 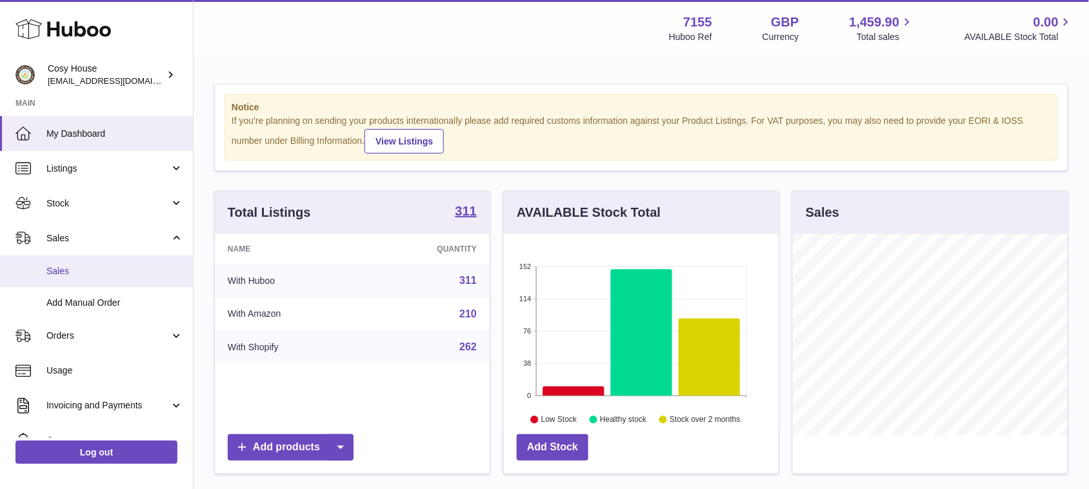 What do you see at coordinates (781, 37) in the screenshot?
I see `div: Currency` at bounding box center [781, 37].